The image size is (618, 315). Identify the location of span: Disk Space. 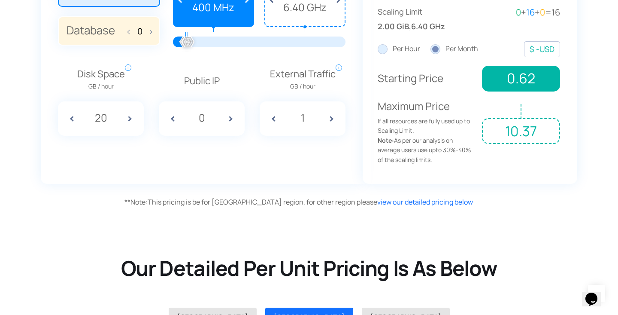
(101, 79).